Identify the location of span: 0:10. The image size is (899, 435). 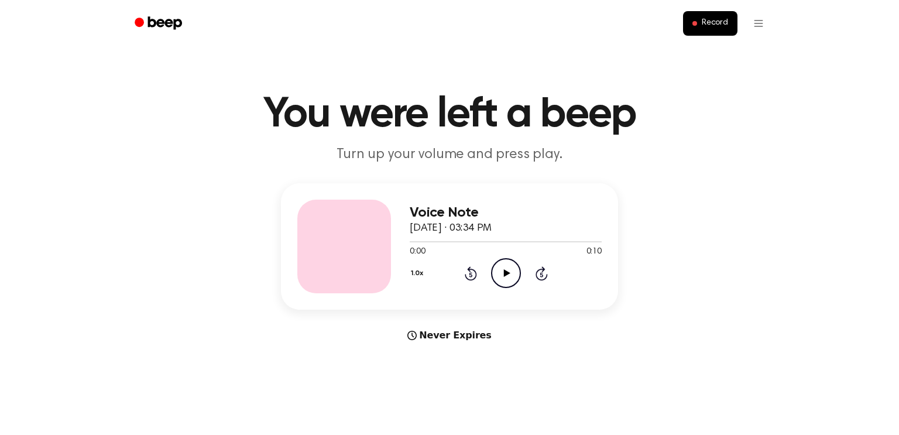
(594, 252).